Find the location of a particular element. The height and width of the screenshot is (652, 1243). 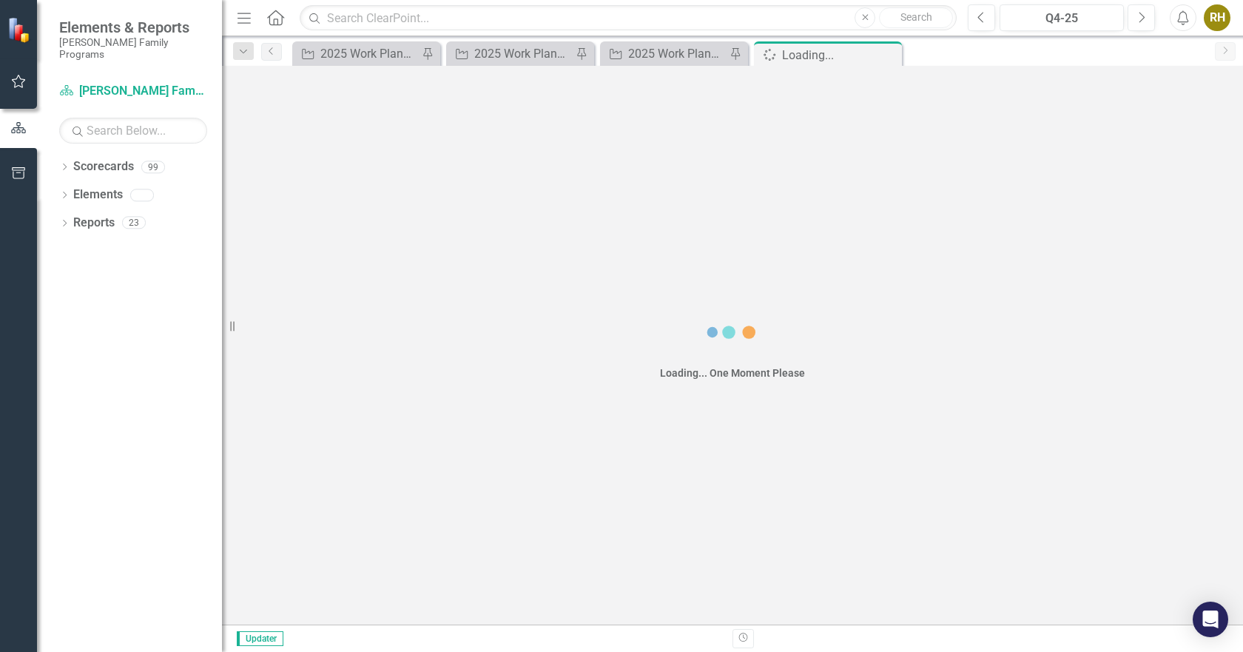

a: Elements is located at coordinates (98, 195).